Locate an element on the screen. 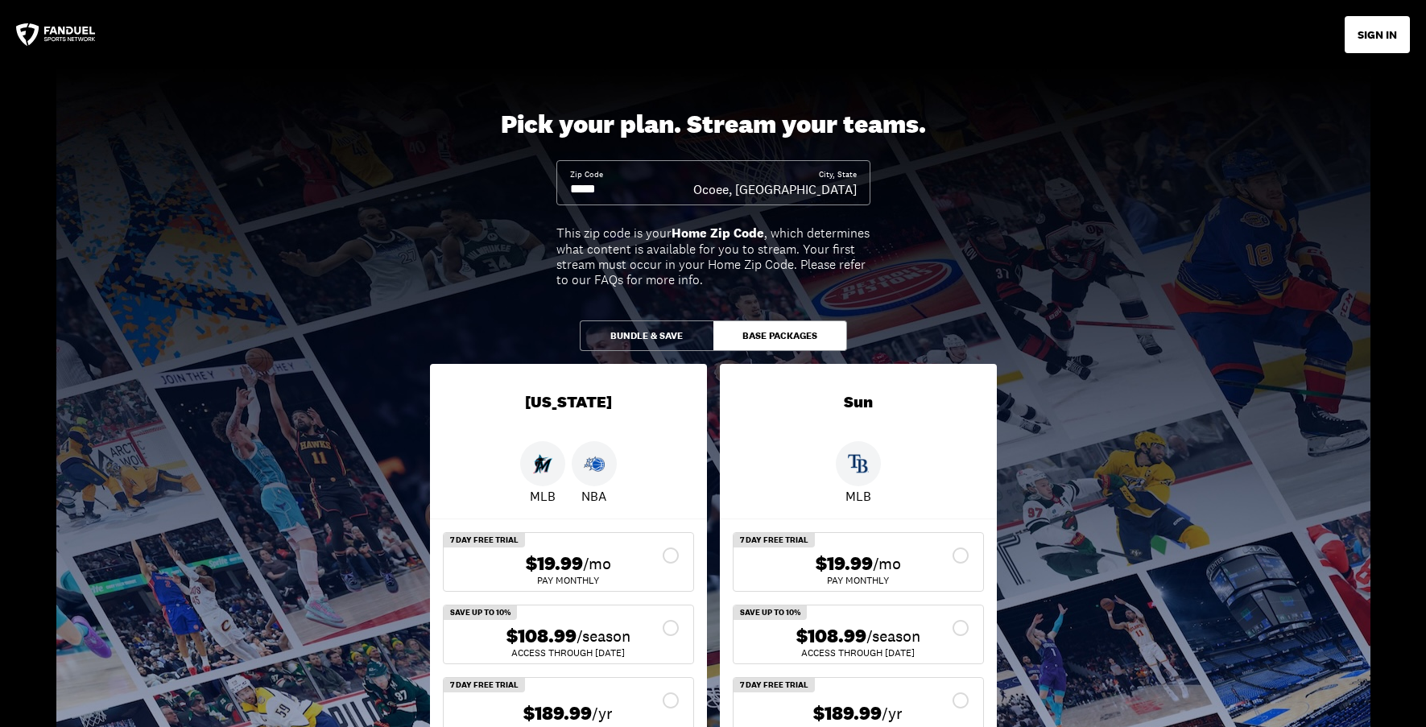 This screenshot has width=1426, height=727. b: Home Zip Code is located at coordinates (717, 233).